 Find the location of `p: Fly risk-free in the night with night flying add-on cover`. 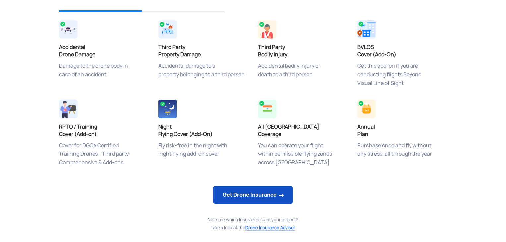

p: Fly risk-free in the night with night flying add-on cover is located at coordinates (203, 158).